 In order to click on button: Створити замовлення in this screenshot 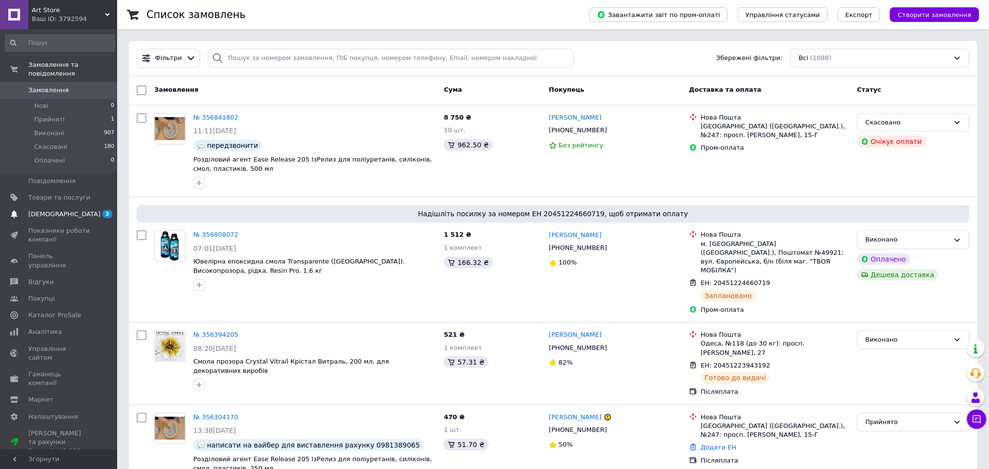, I will do `click(934, 15)`.